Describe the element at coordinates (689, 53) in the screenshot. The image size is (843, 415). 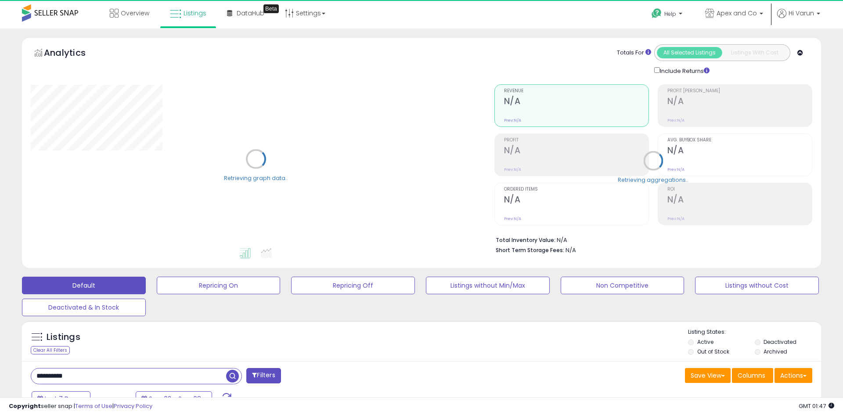
I see `button: All Selected Listings` at that location.